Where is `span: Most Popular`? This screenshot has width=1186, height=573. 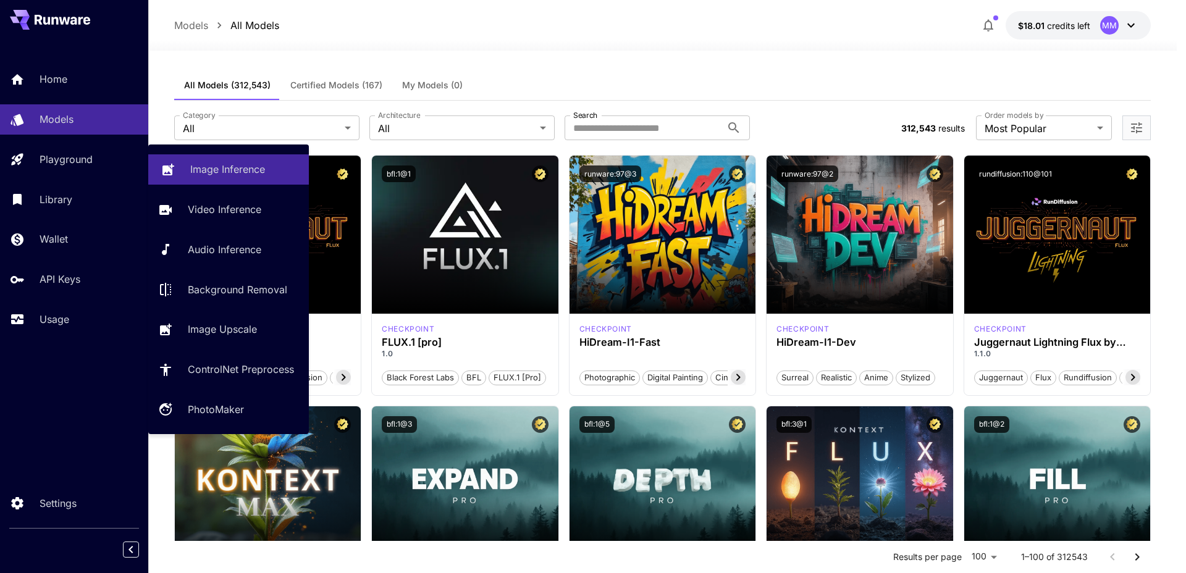
span: Most Popular is located at coordinates (1038, 128).